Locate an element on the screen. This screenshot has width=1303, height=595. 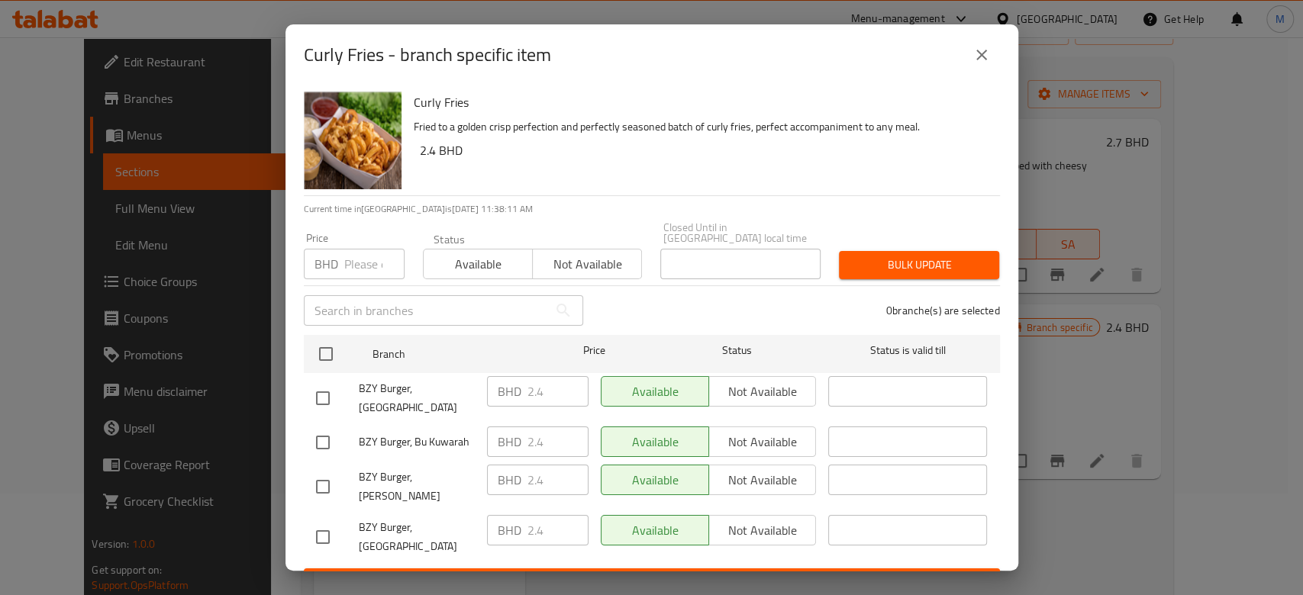
span: BZY Burger, Bu Kuwarah is located at coordinates (417, 442).